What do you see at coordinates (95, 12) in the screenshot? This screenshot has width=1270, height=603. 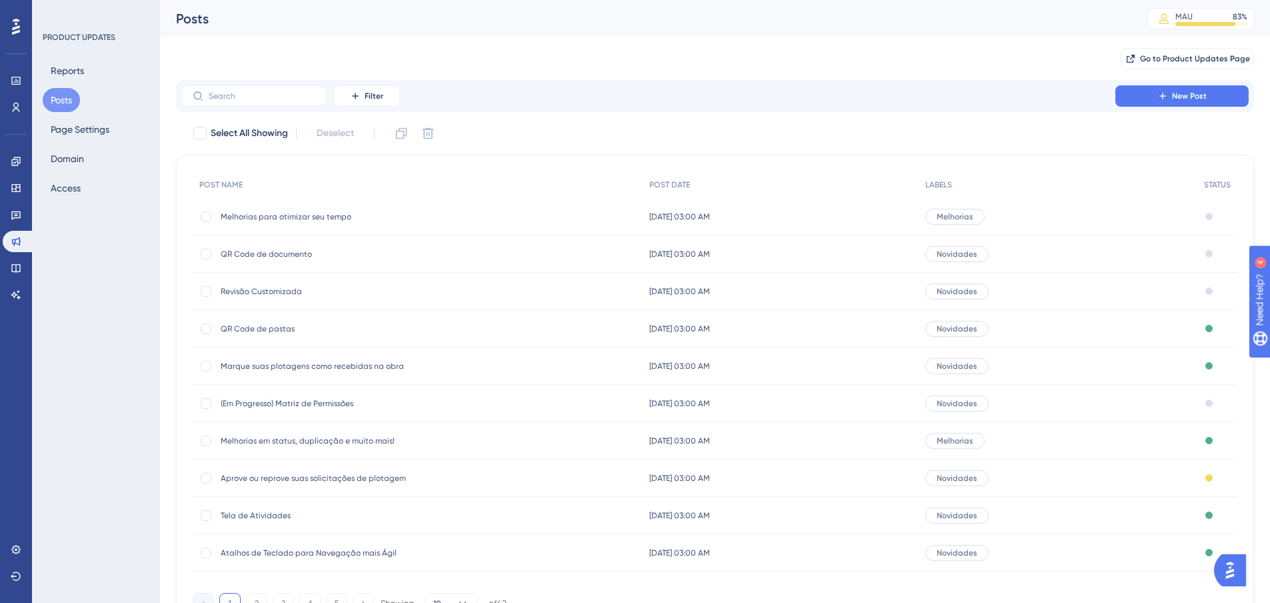 I see `div: 4` at bounding box center [95, 12].